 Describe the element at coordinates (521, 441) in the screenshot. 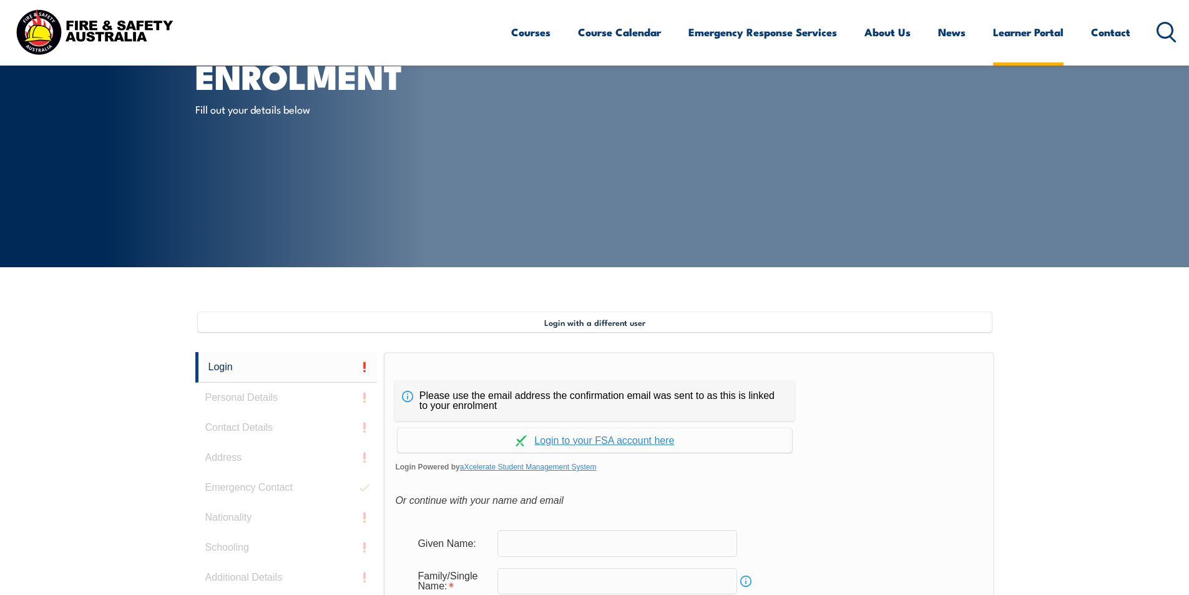

I see `img: Log in withaxcelerate` at that location.